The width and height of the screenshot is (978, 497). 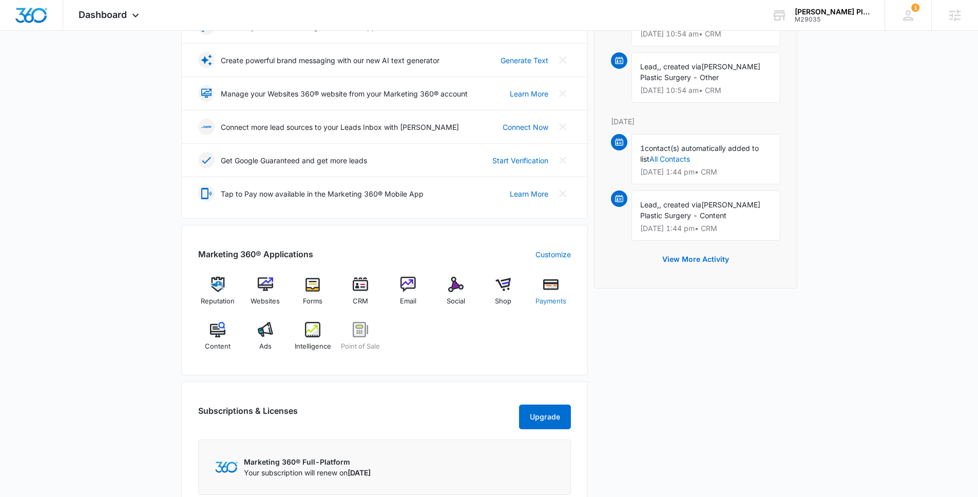 I want to click on a: Email, so click(x=408, y=295).